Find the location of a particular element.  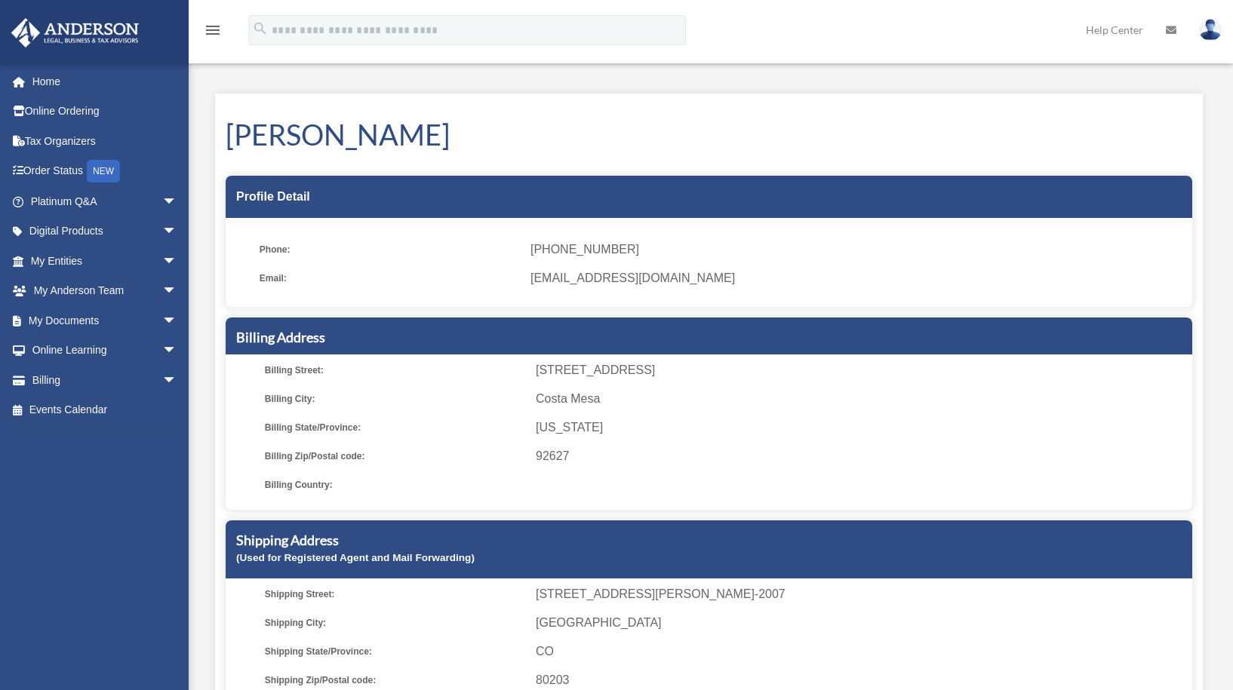

span: Billing Country: is located at coordinates (395, 485).